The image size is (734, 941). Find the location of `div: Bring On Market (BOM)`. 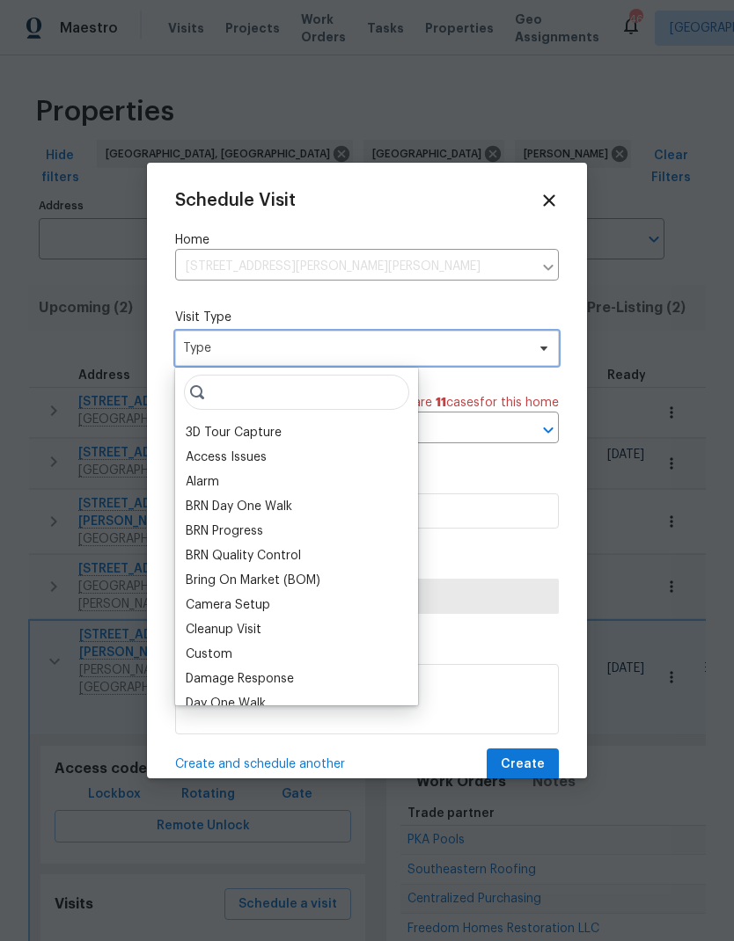

div: Bring On Market (BOM) is located at coordinates (252, 581).